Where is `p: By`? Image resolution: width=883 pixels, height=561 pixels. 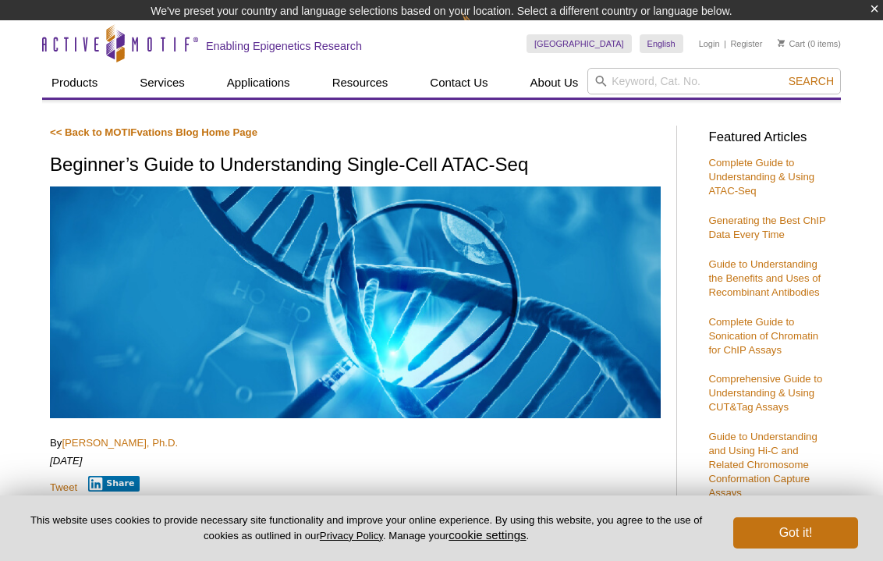 p: By is located at coordinates (355, 443).